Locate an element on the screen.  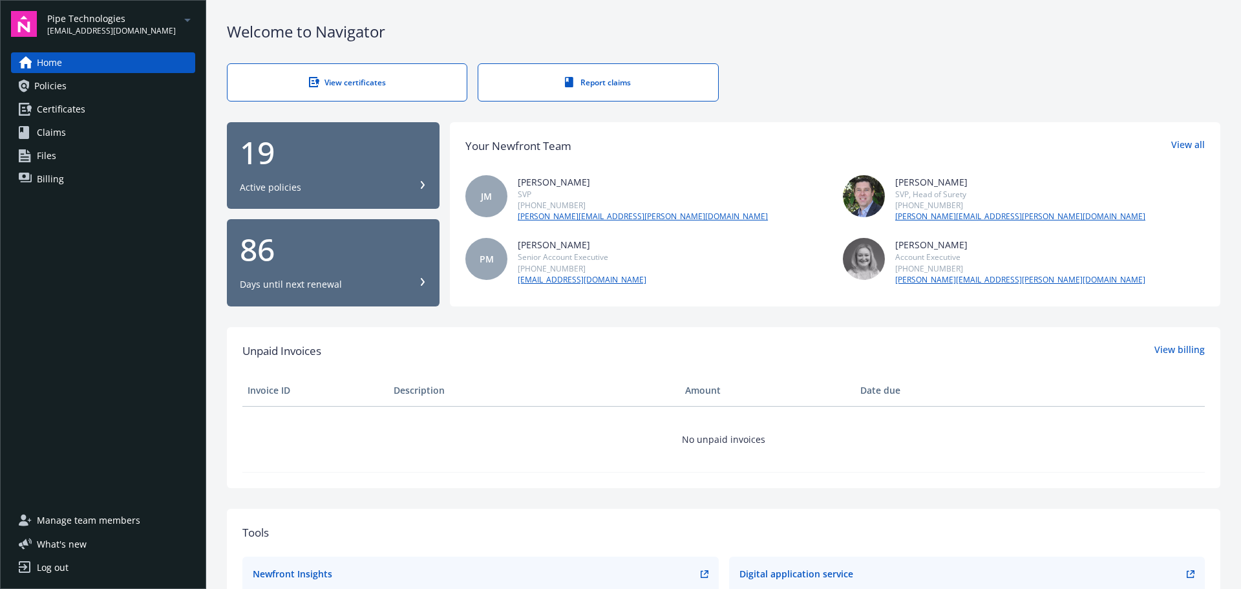
div: 19 is located at coordinates (333, 153).